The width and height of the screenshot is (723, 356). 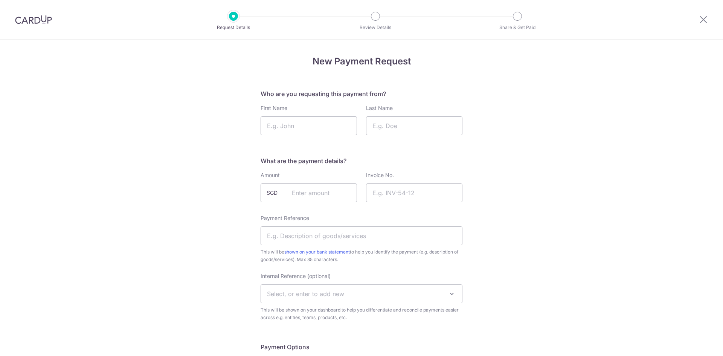 What do you see at coordinates (517, 27) in the screenshot?
I see `p: Share & Get Paid` at bounding box center [517, 27].